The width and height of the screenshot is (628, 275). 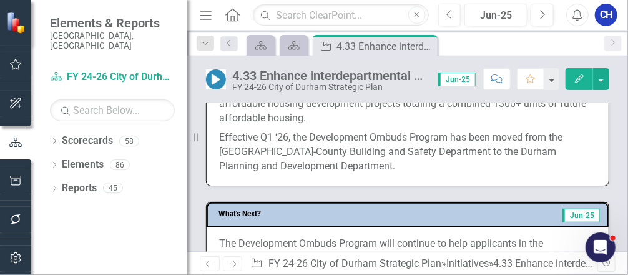 I want to click on a: Reports, so click(x=79, y=188).